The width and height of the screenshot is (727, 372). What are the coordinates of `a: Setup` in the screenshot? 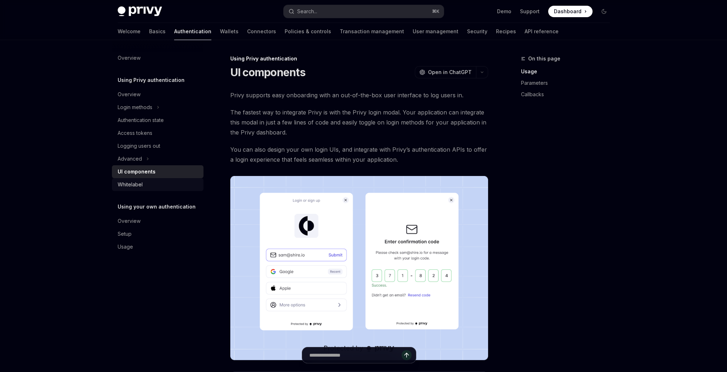 It's located at (158, 234).